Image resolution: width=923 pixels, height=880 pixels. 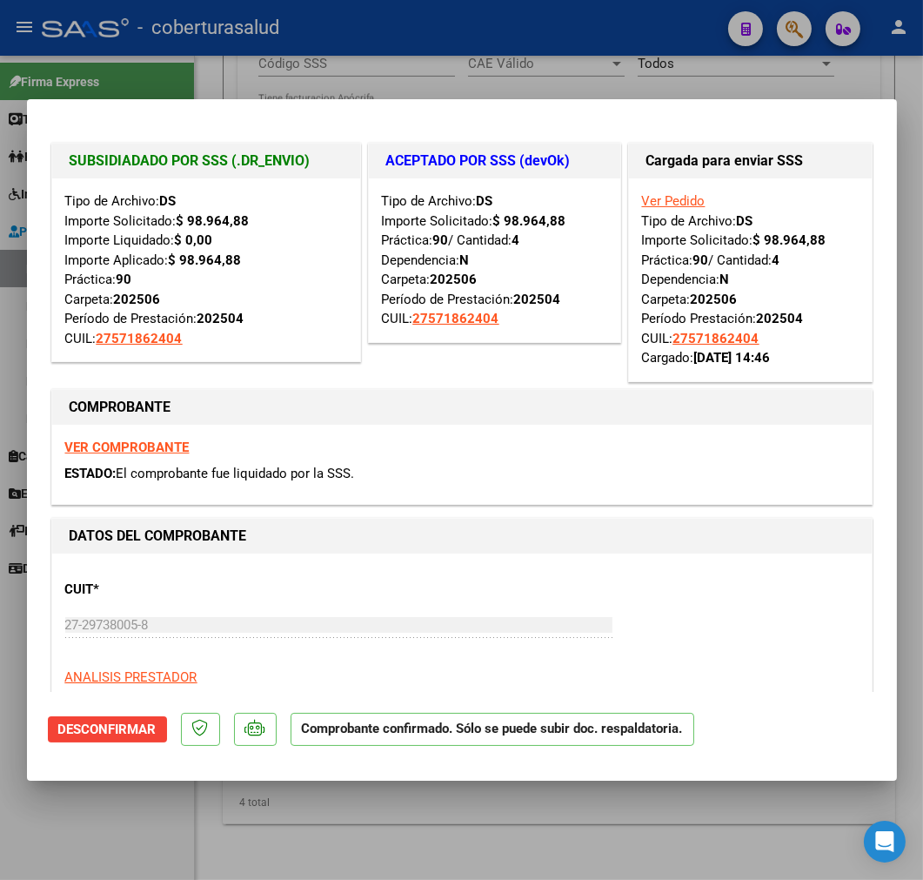 What do you see at coordinates (127, 447) in the screenshot?
I see `strong: VER COMPROBANTE` at bounding box center [127, 447].